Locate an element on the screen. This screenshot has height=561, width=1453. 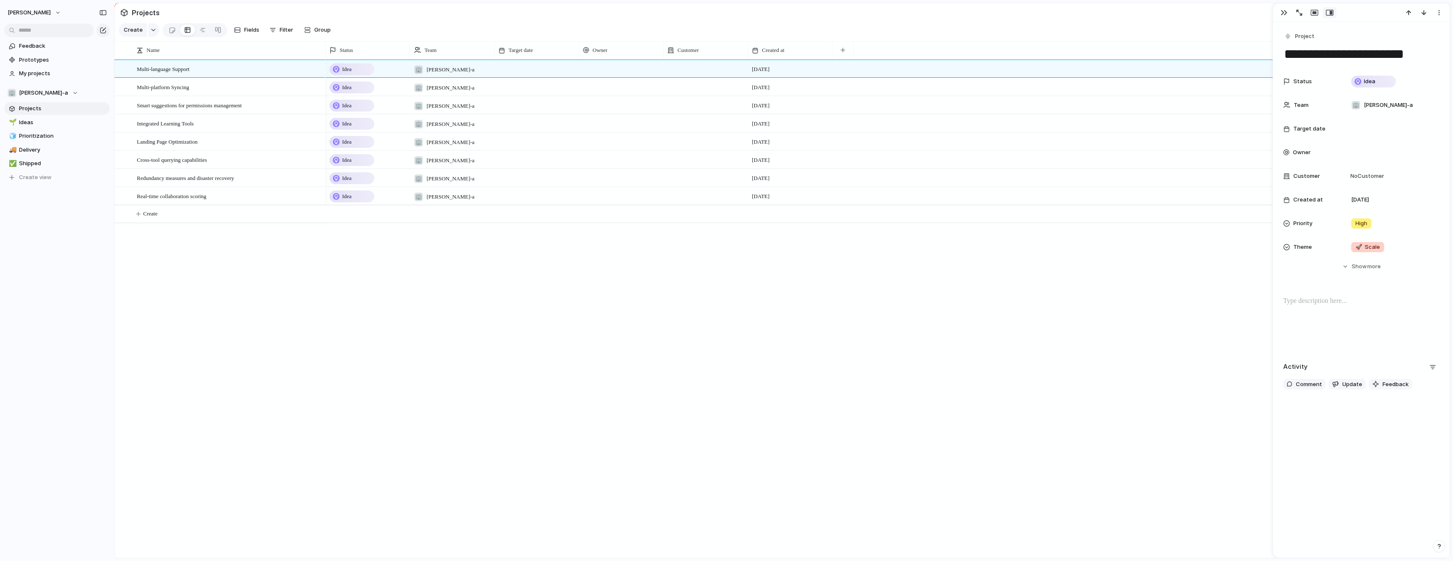
button: Create view is located at coordinates (57, 177).